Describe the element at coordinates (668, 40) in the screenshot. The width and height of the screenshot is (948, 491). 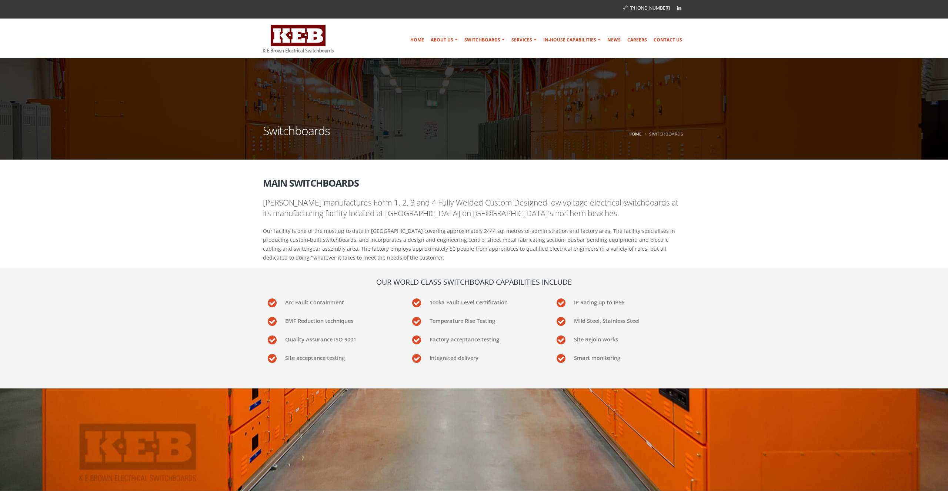
I see `a: Contact Us` at that location.